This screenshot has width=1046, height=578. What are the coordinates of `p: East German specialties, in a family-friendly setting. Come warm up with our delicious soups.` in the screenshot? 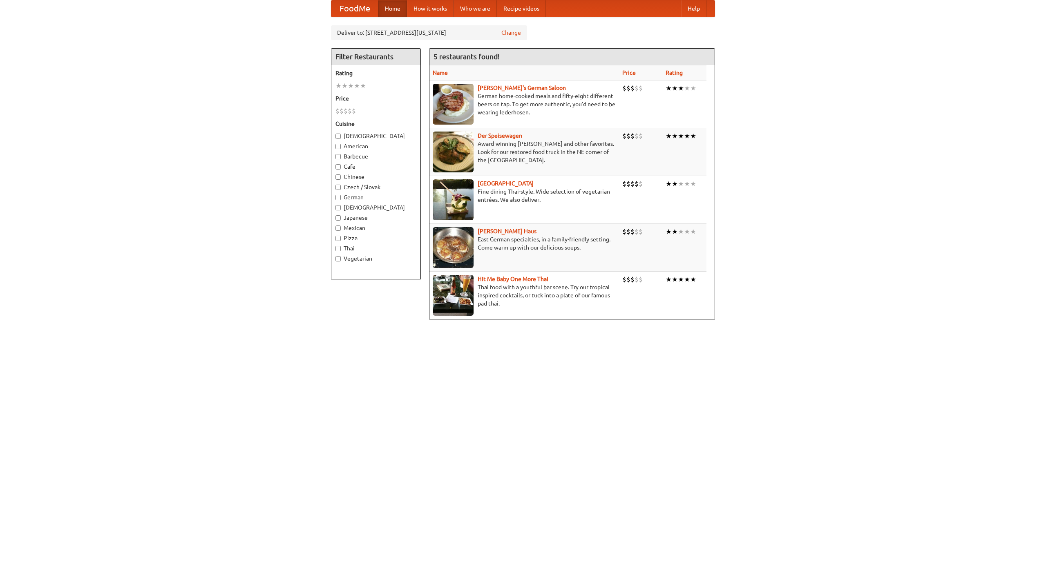 It's located at (524, 244).